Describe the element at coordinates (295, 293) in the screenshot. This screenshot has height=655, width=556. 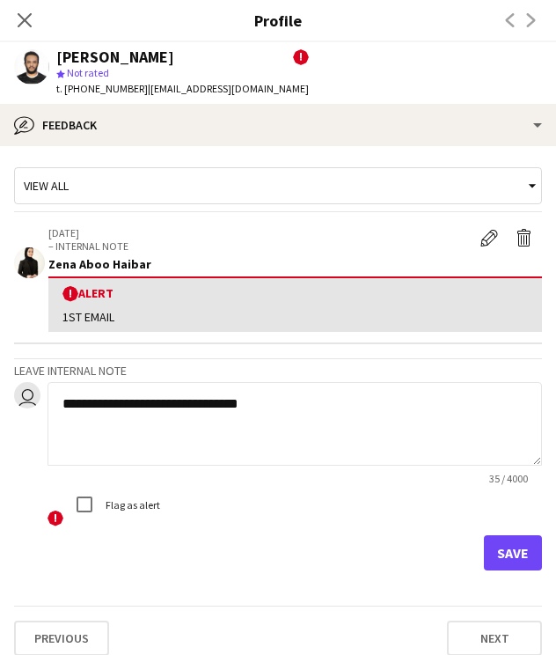
I see `div: Alert` at that location.